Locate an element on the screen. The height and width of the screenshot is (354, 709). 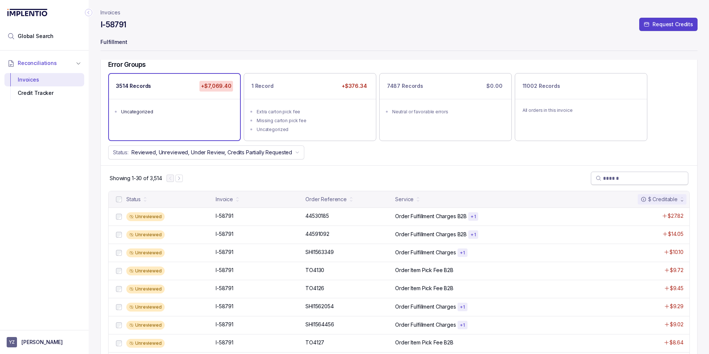
button: Reconciliations is located at coordinates (44, 63).